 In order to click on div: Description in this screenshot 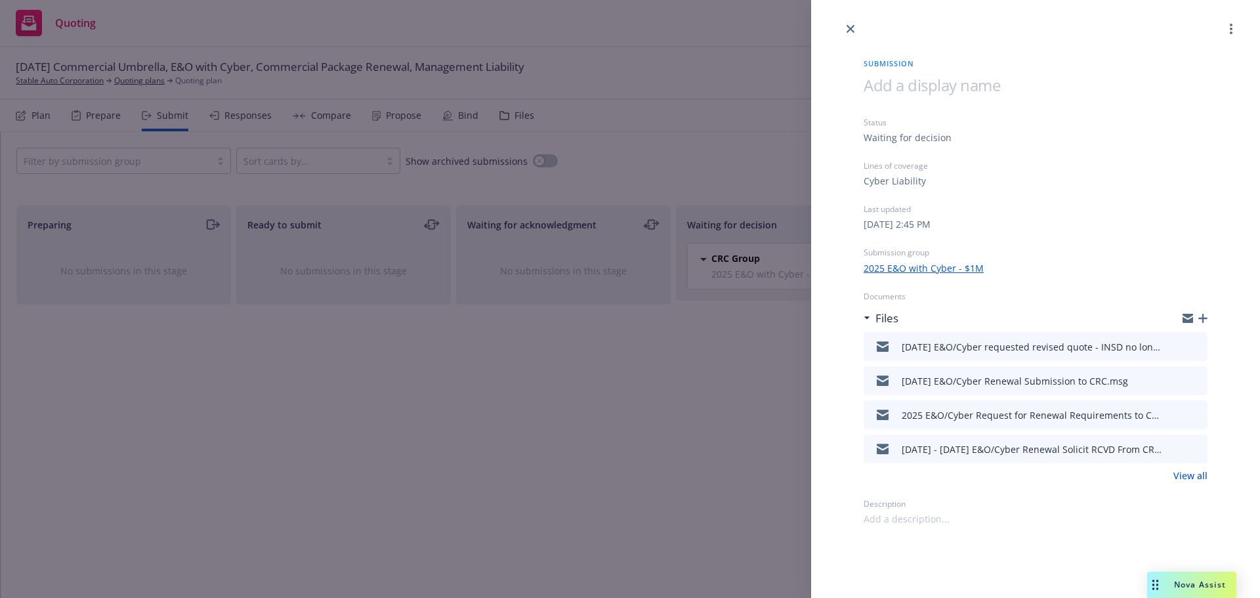, I will do `click(1036, 503)`.